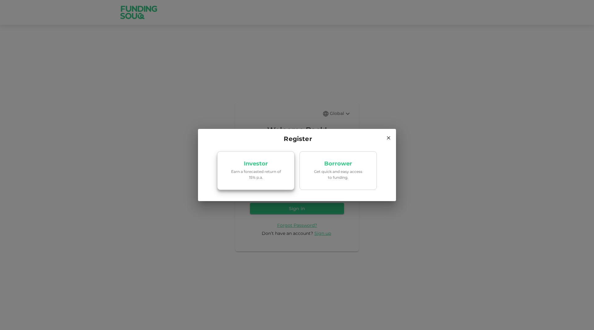 This screenshot has width=594, height=330. I want to click on p: Get quick and easy access to funding., so click(338, 174).